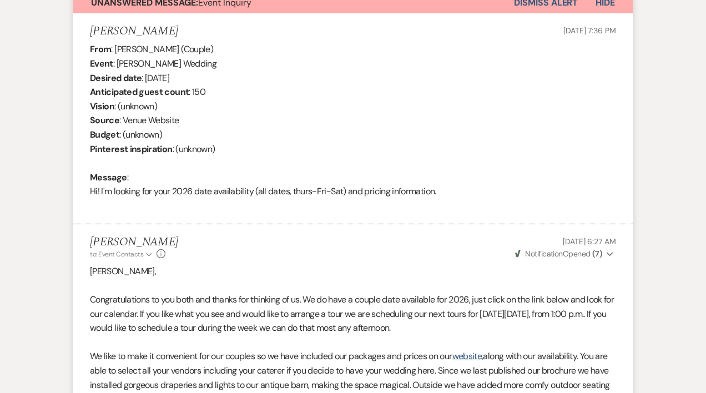 This screenshot has height=393, width=706. What do you see at coordinates (564, 254) in the screenshot?
I see `button: NotificationOpened (7)` at bounding box center [564, 254].